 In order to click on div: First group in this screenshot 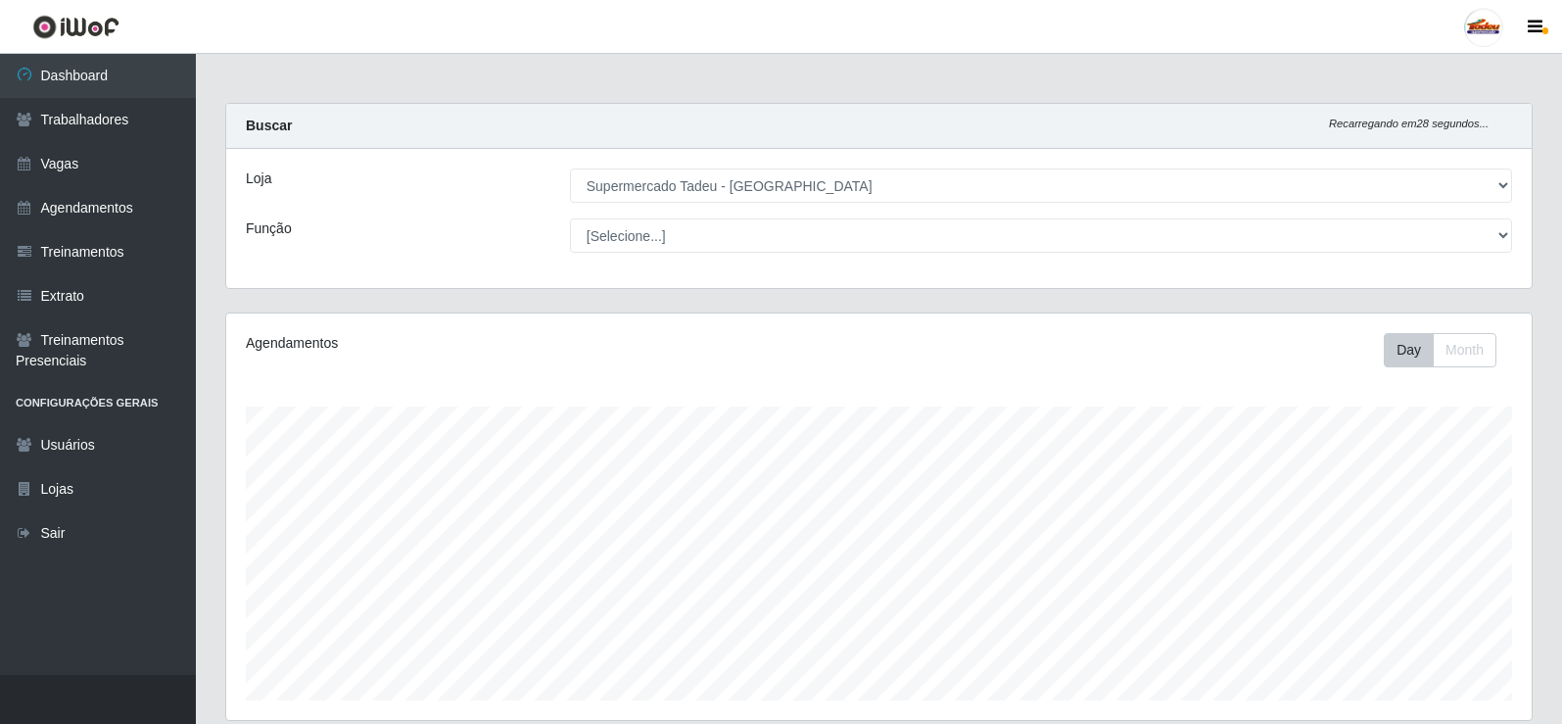, I will do `click(1440, 350)`.